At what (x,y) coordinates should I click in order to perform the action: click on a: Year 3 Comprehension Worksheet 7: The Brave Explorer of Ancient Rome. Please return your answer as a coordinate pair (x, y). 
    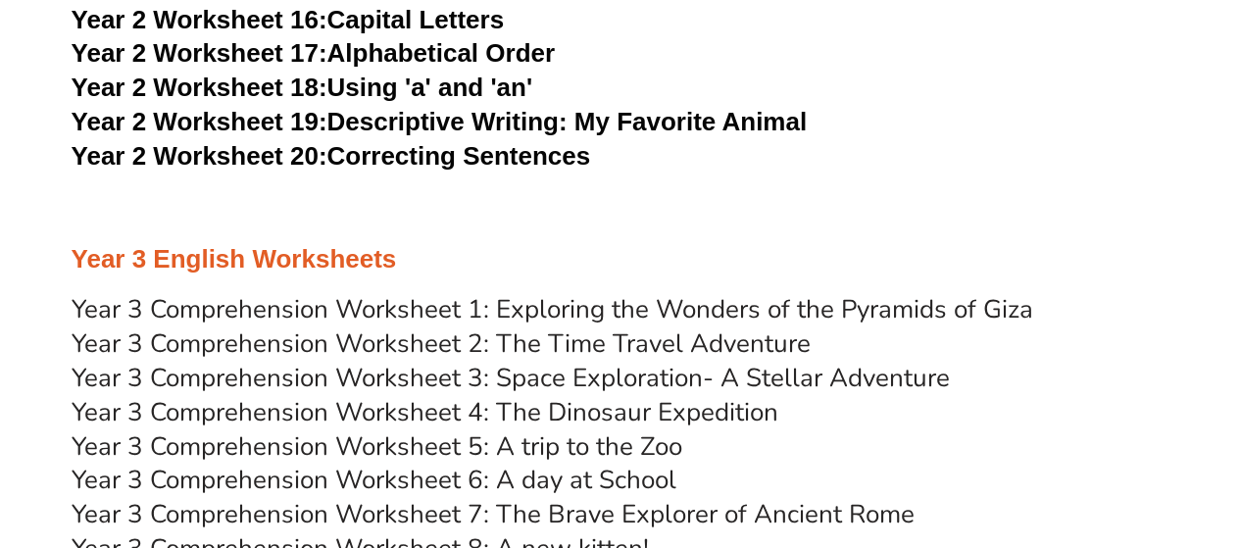
    Looking at the image, I should click on (493, 513).